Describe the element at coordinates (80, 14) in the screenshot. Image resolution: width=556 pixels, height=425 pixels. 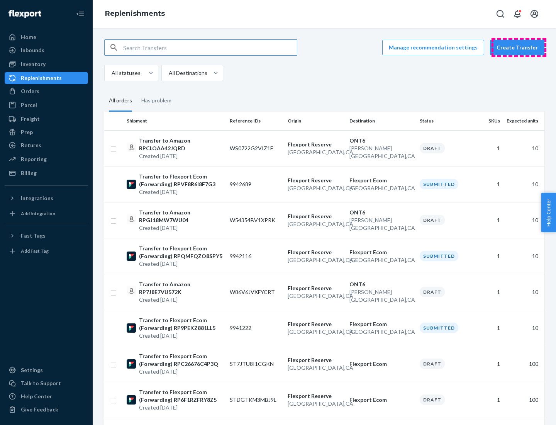
I see `button: Close Navigation` at that location.